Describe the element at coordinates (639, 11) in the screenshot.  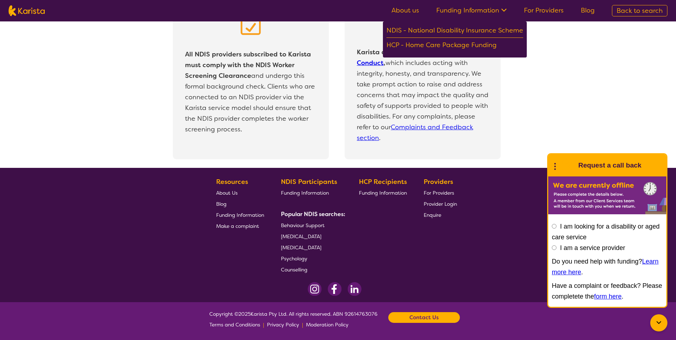
I see `span: Back to search` at that location.